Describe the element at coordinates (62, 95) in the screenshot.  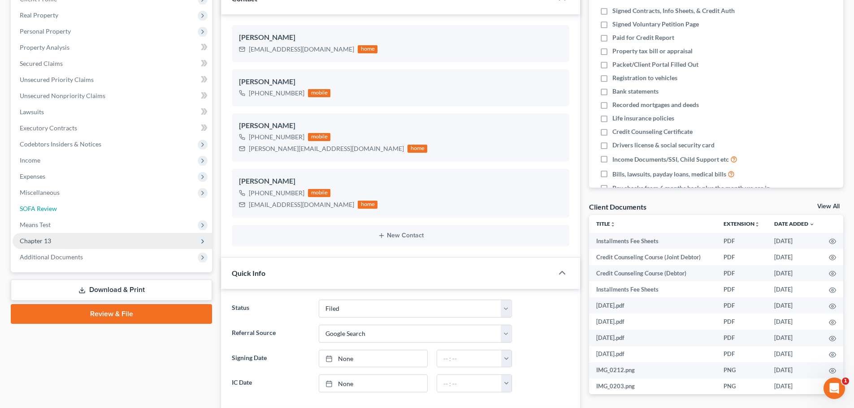
I see `span: Unsecured Nonpriority Claims` at that location.